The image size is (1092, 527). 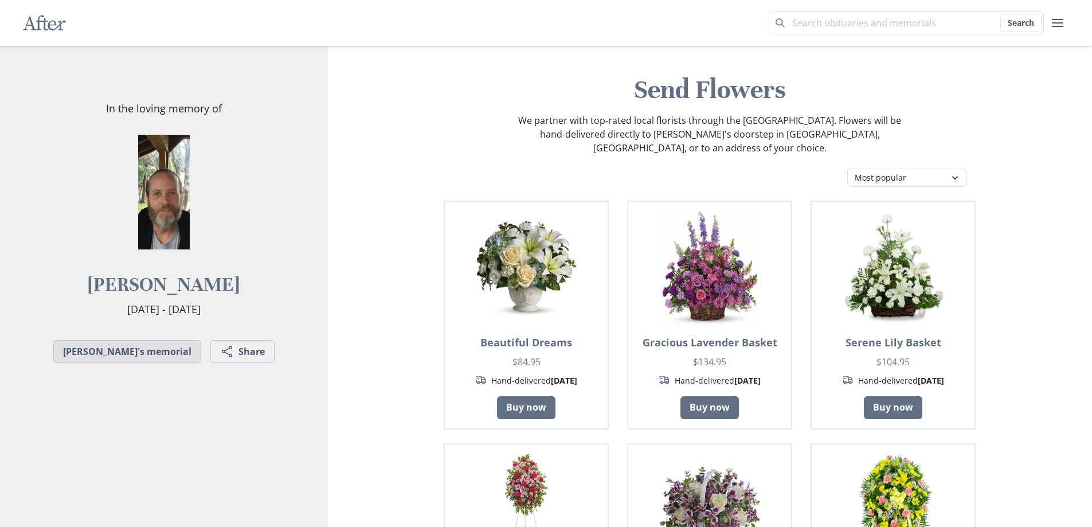 What do you see at coordinates (1057, 23) in the screenshot?
I see `button: user menu` at bounding box center [1057, 23].